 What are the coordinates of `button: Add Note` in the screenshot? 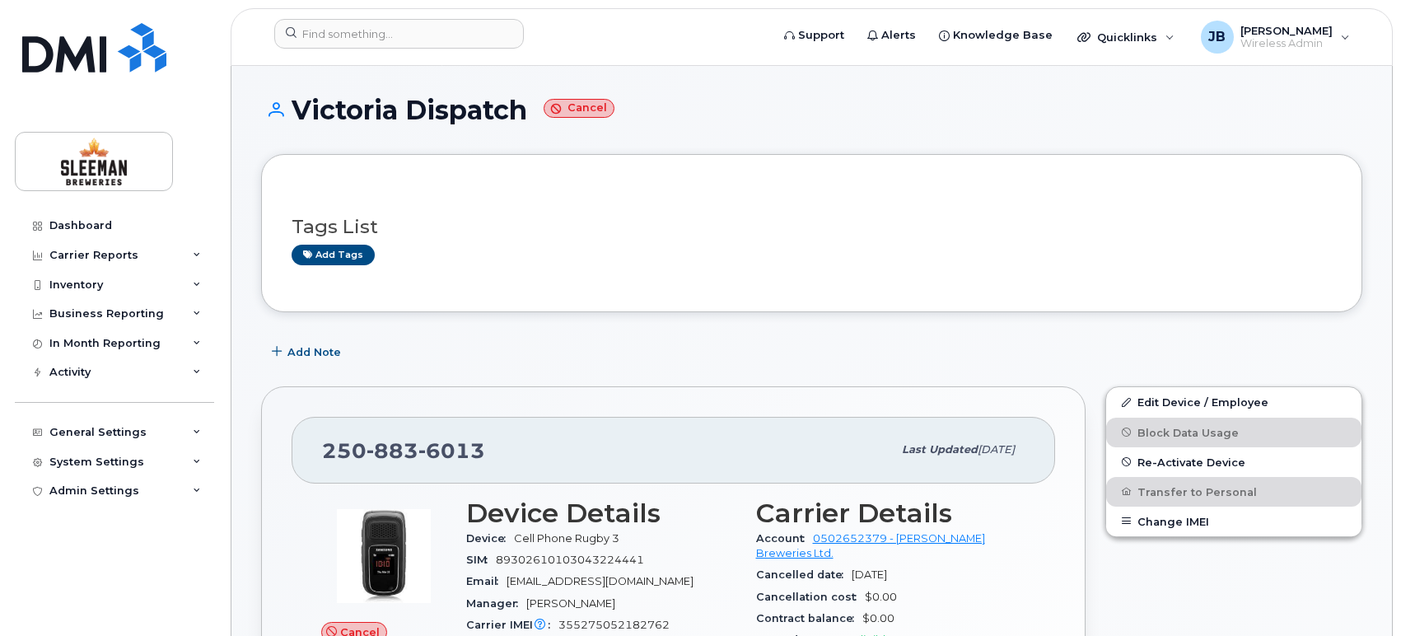 It's located at (308, 352).